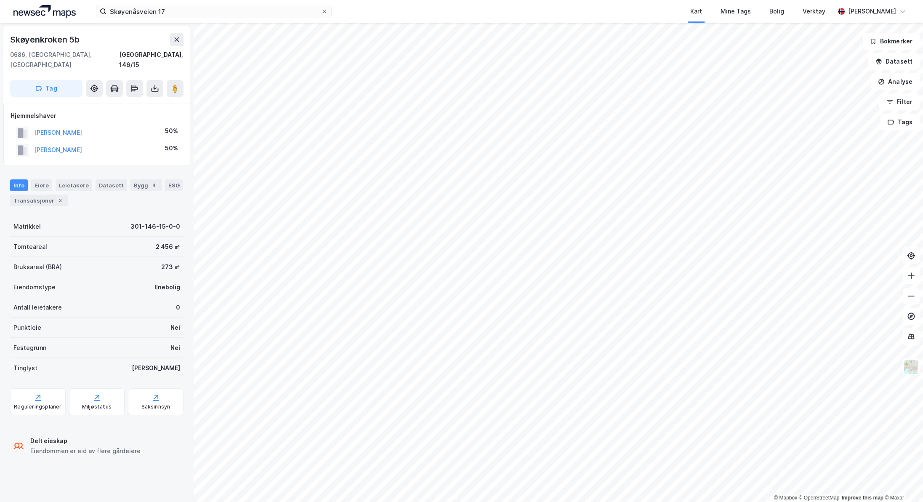  What do you see at coordinates (146, 185) in the screenshot?
I see `div: Bygg` at bounding box center [146, 185].